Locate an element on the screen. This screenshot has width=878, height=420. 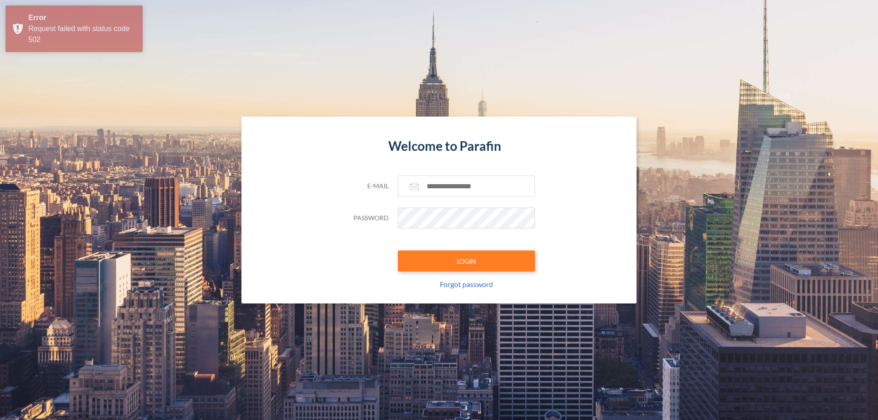
h5: E-mail is located at coordinates (366, 186).